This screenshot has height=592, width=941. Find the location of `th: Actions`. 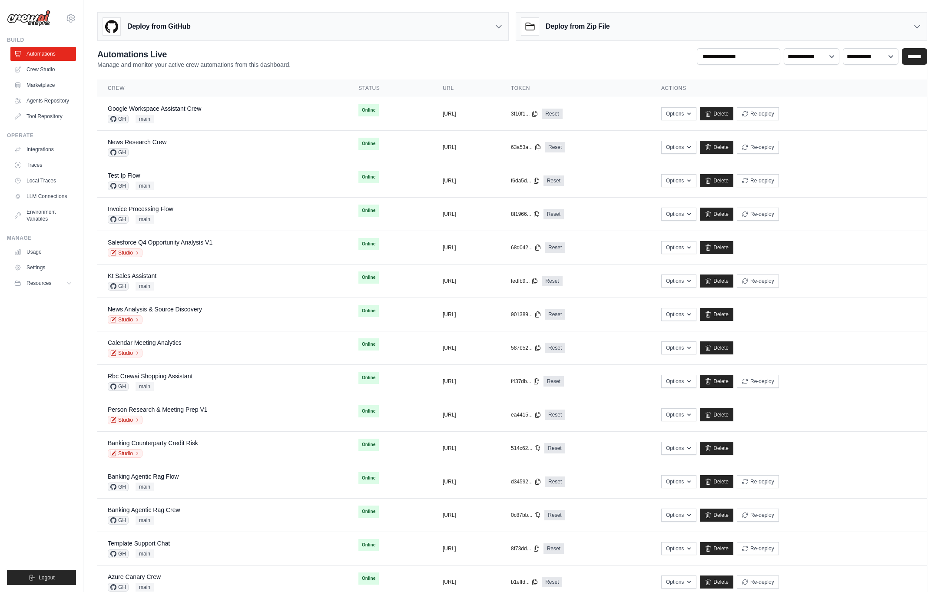

th: Actions is located at coordinates (789, 88).